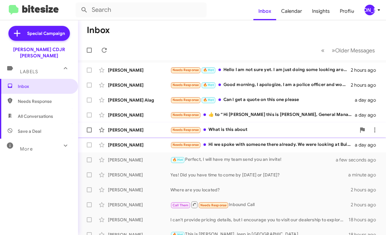 This screenshot has width=386, height=235. What do you see at coordinates (323, 50) in the screenshot?
I see `button: Previous` at bounding box center [323, 50].